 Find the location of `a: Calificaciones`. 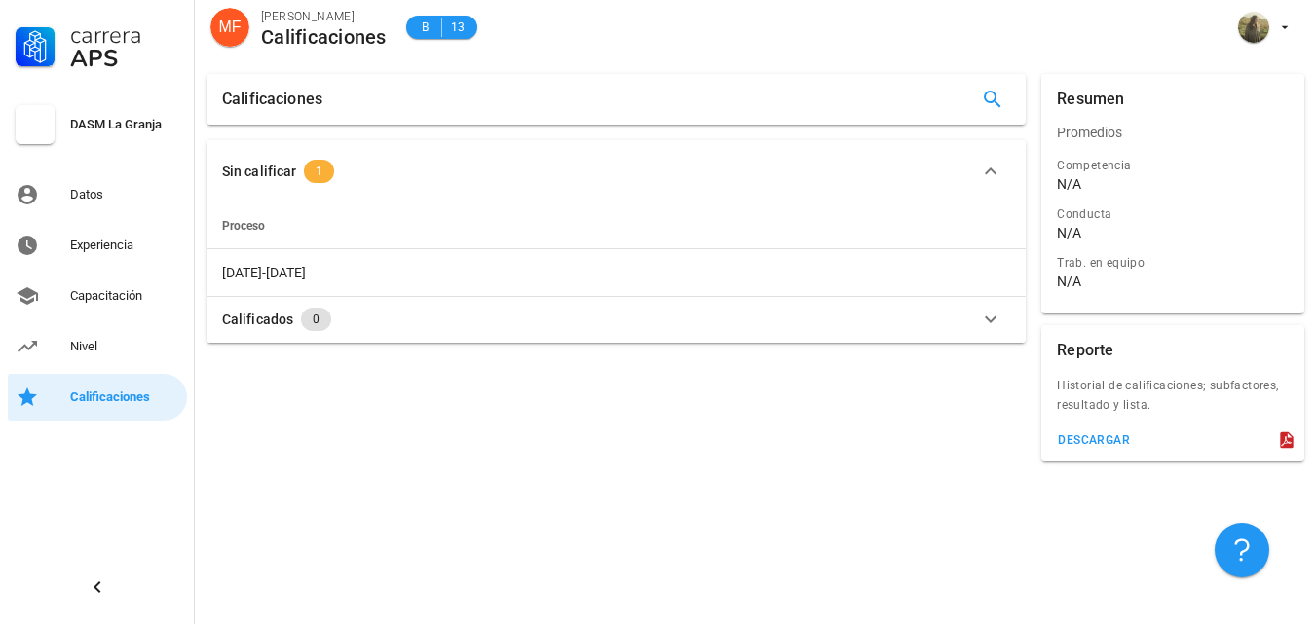

a: Calificaciones is located at coordinates (97, 397).